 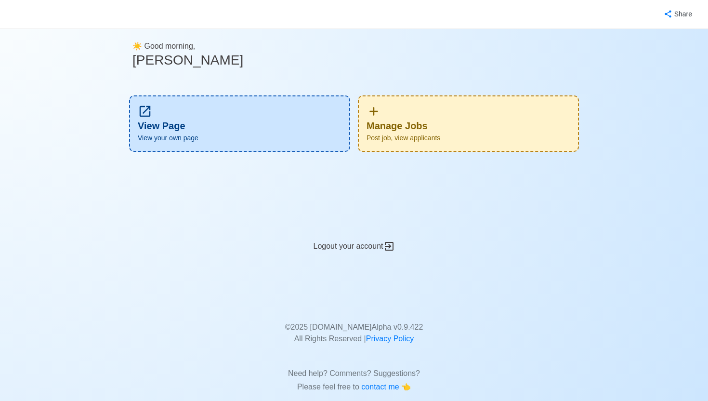 What do you see at coordinates (354, 56) in the screenshot?
I see `div: ☀️ Good morning,` at bounding box center [354, 56].